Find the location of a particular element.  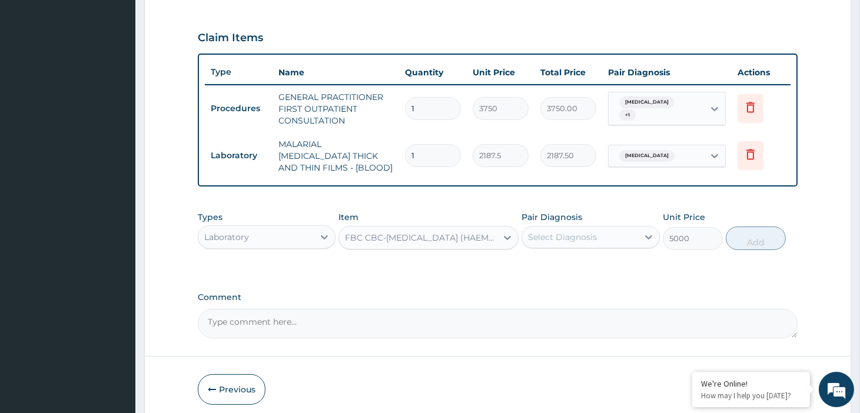

th: Total Price is located at coordinates (568, 72).